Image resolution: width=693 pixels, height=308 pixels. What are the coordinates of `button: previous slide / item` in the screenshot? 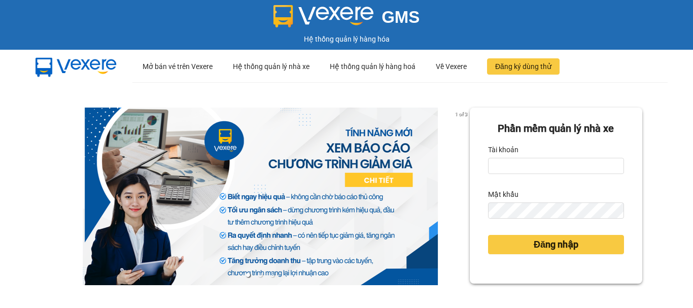 It's located at (58, 196).